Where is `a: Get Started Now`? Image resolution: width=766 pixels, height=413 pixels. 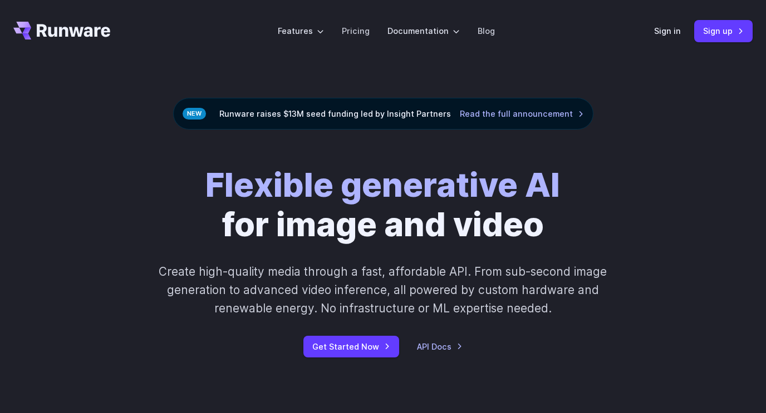
a: Get Started Now is located at coordinates (351, 347).